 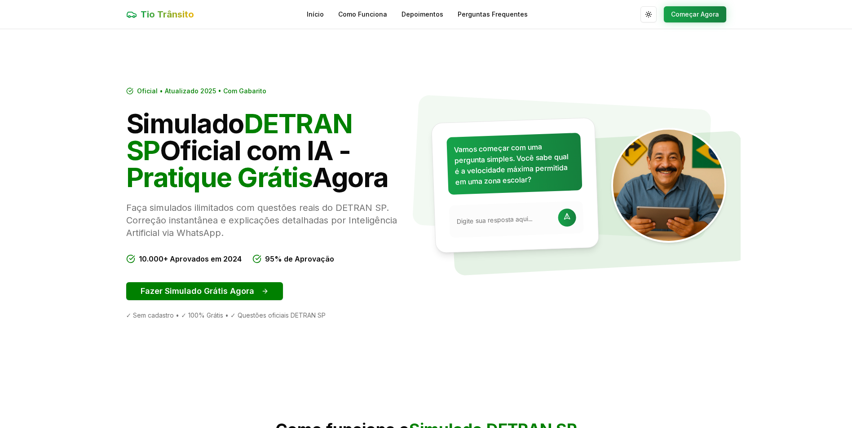 What do you see at coordinates (273, 150) in the screenshot?
I see `h1: Simulado Oficial com IA - Agora` at bounding box center [273, 150].